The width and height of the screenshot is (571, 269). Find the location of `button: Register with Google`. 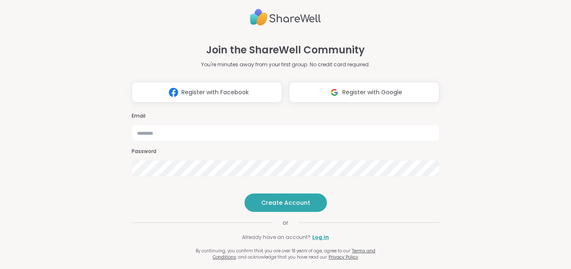

button: Register with Google is located at coordinates (364, 92).